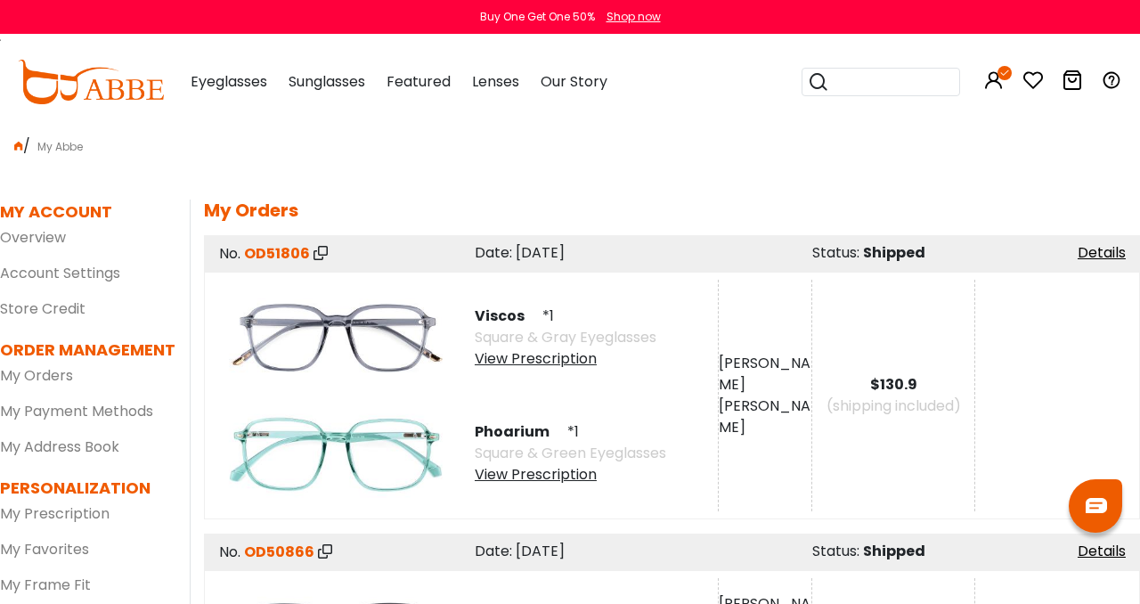 The width and height of the screenshot is (1140, 604). I want to click on div: $130.9, so click(893, 385).